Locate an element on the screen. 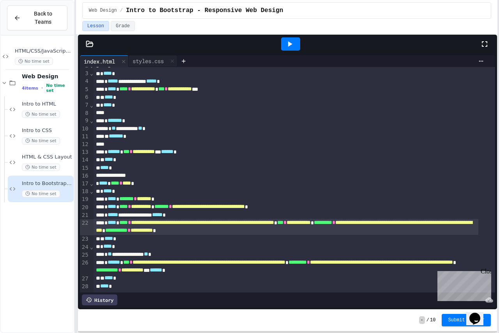 This screenshot has height=333, width=499. div: 22 is located at coordinates (85, 227).